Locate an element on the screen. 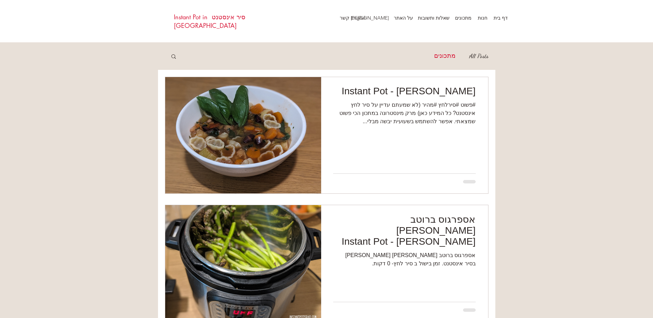 The height and width of the screenshot is (318, 653). p: חנות is located at coordinates (482, 18).